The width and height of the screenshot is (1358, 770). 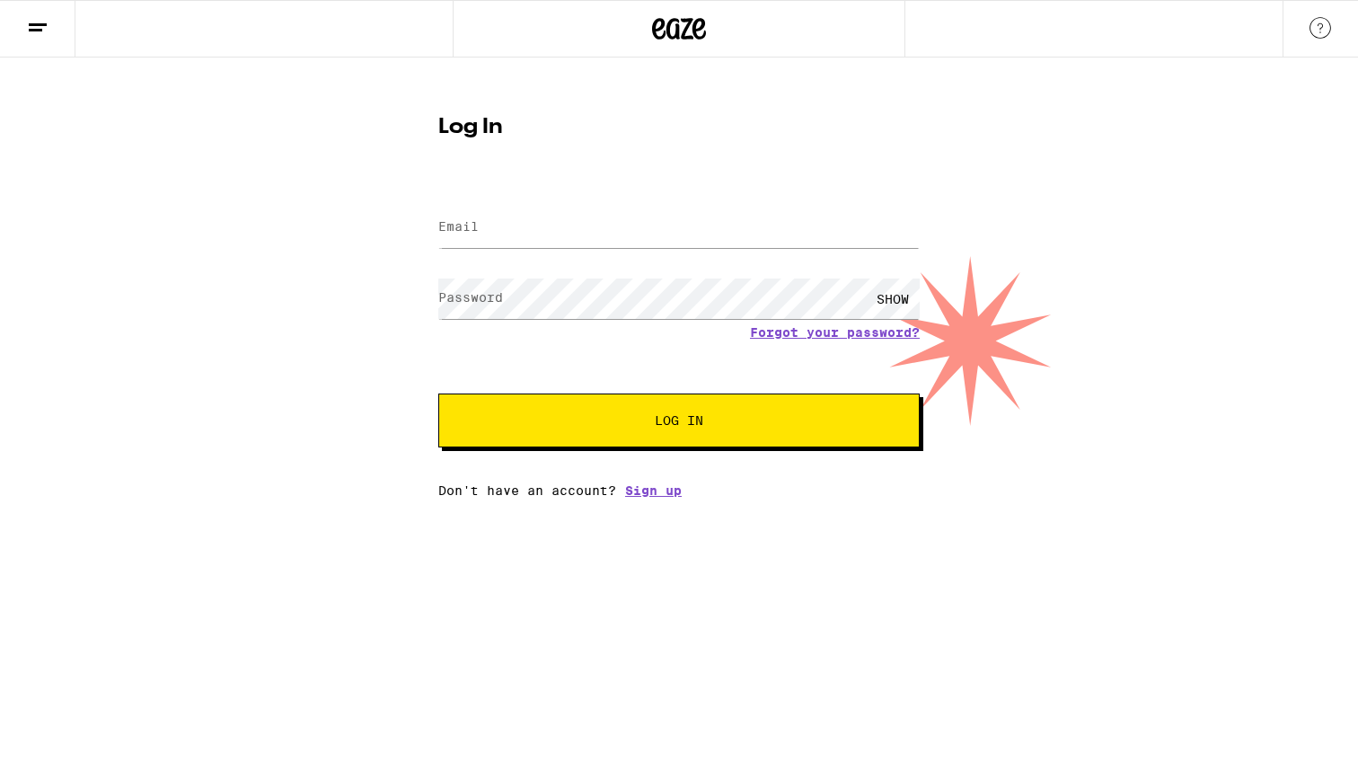 What do you see at coordinates (835, 332) in the screenshot?
I see `a: Forgot your password?` at bounding box center [835, 332].